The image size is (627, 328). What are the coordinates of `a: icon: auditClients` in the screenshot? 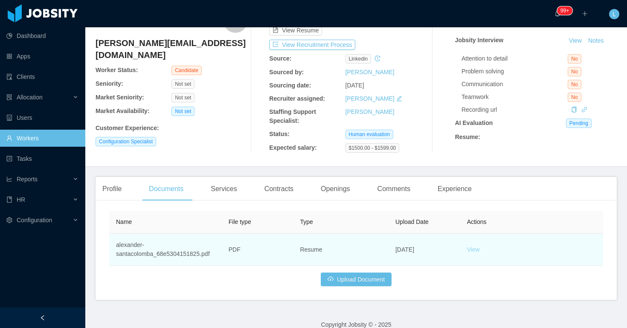 It's located at (42, 77).